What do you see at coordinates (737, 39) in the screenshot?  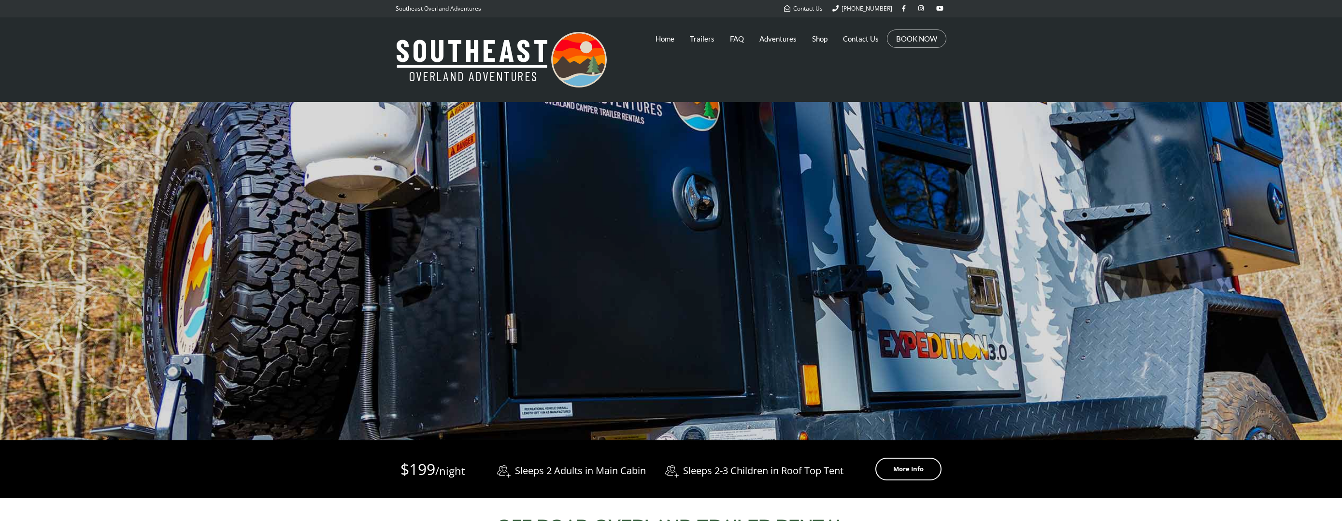 I see `a: FAQ` at bounding box center [737, 39].